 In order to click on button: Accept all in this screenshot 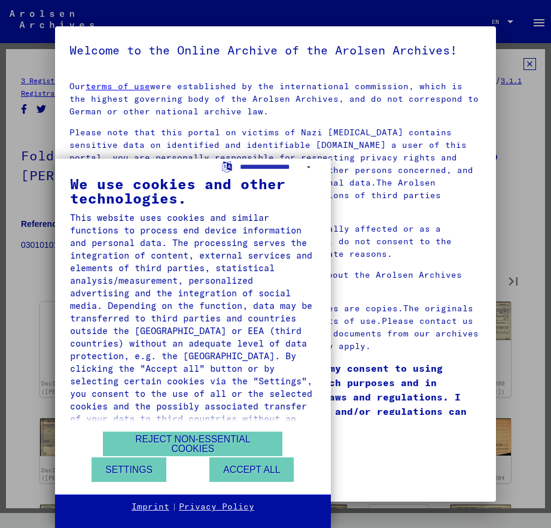, I will do `click(251, 469)`.